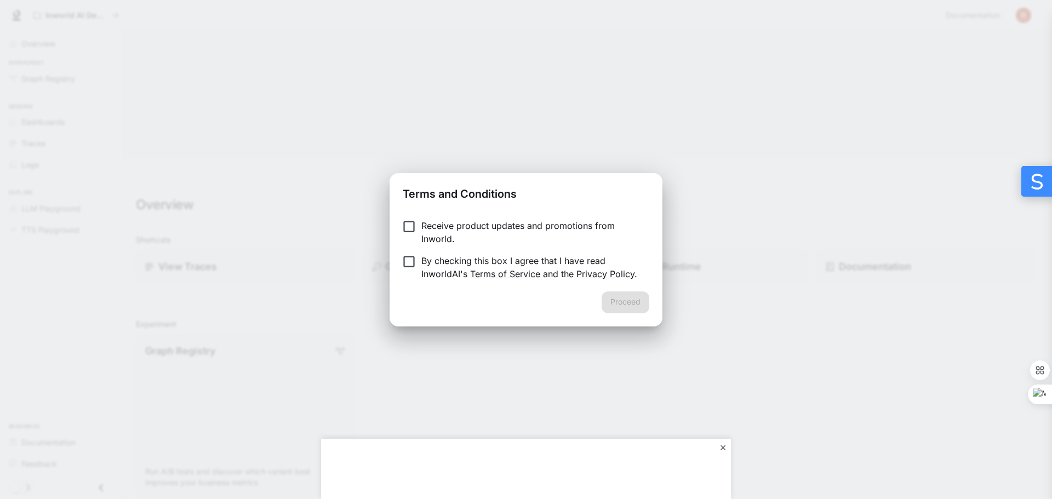  What do you see at coordinates (606, 274) in the screenshot?
I see `a: Privacy Policy` at bounding box center [606, 274].